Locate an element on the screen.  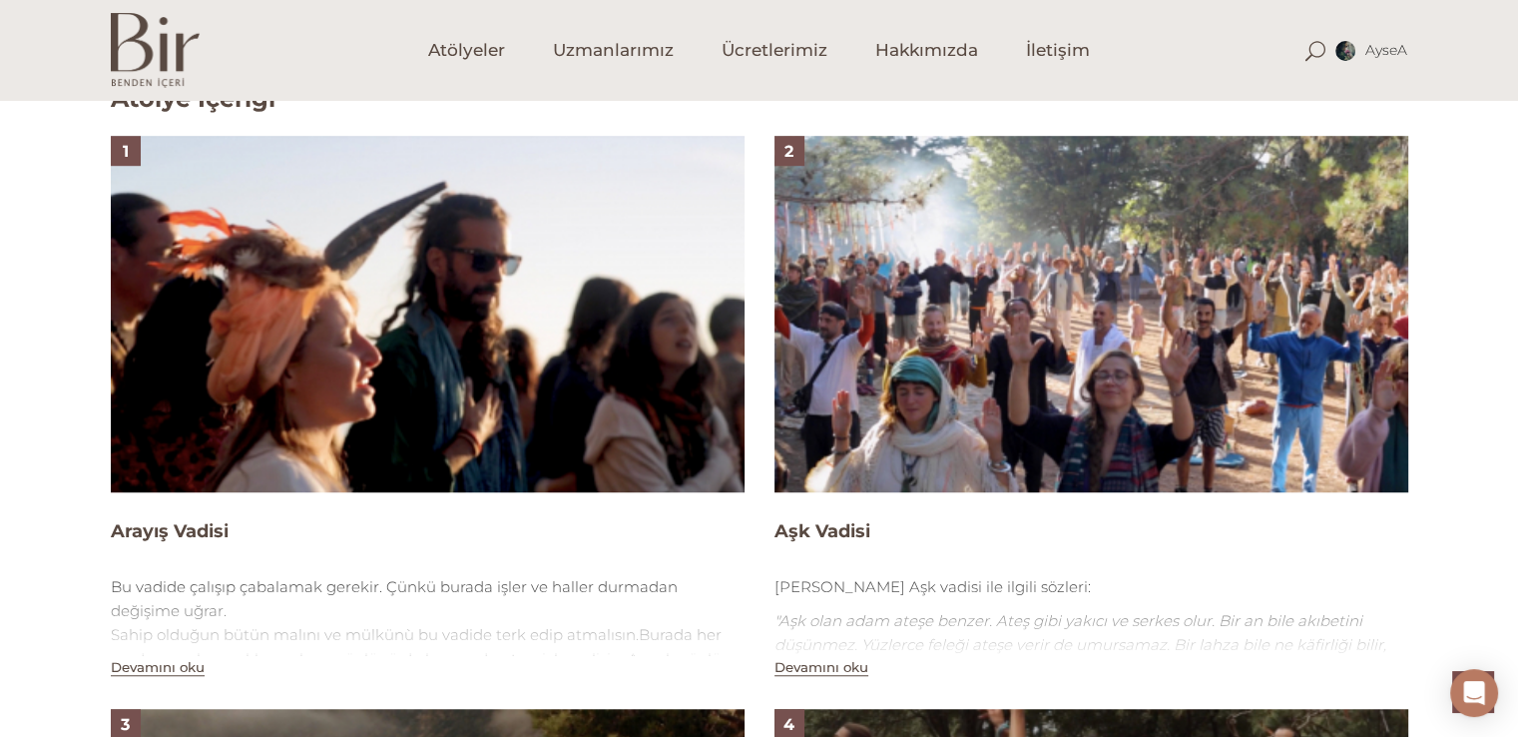
span: AyseA is located at coordinates (1385, 50).